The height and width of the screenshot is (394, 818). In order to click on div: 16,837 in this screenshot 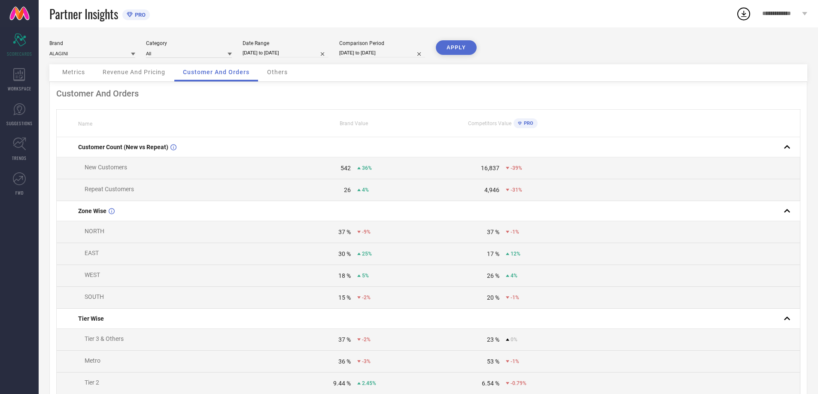, I will do `click(490, 168)`.